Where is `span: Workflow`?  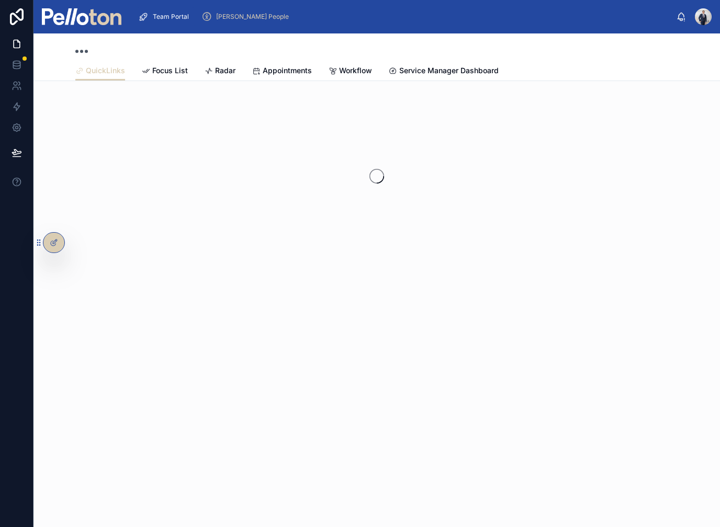 span: Workflow is located at coordinates (355, 71).